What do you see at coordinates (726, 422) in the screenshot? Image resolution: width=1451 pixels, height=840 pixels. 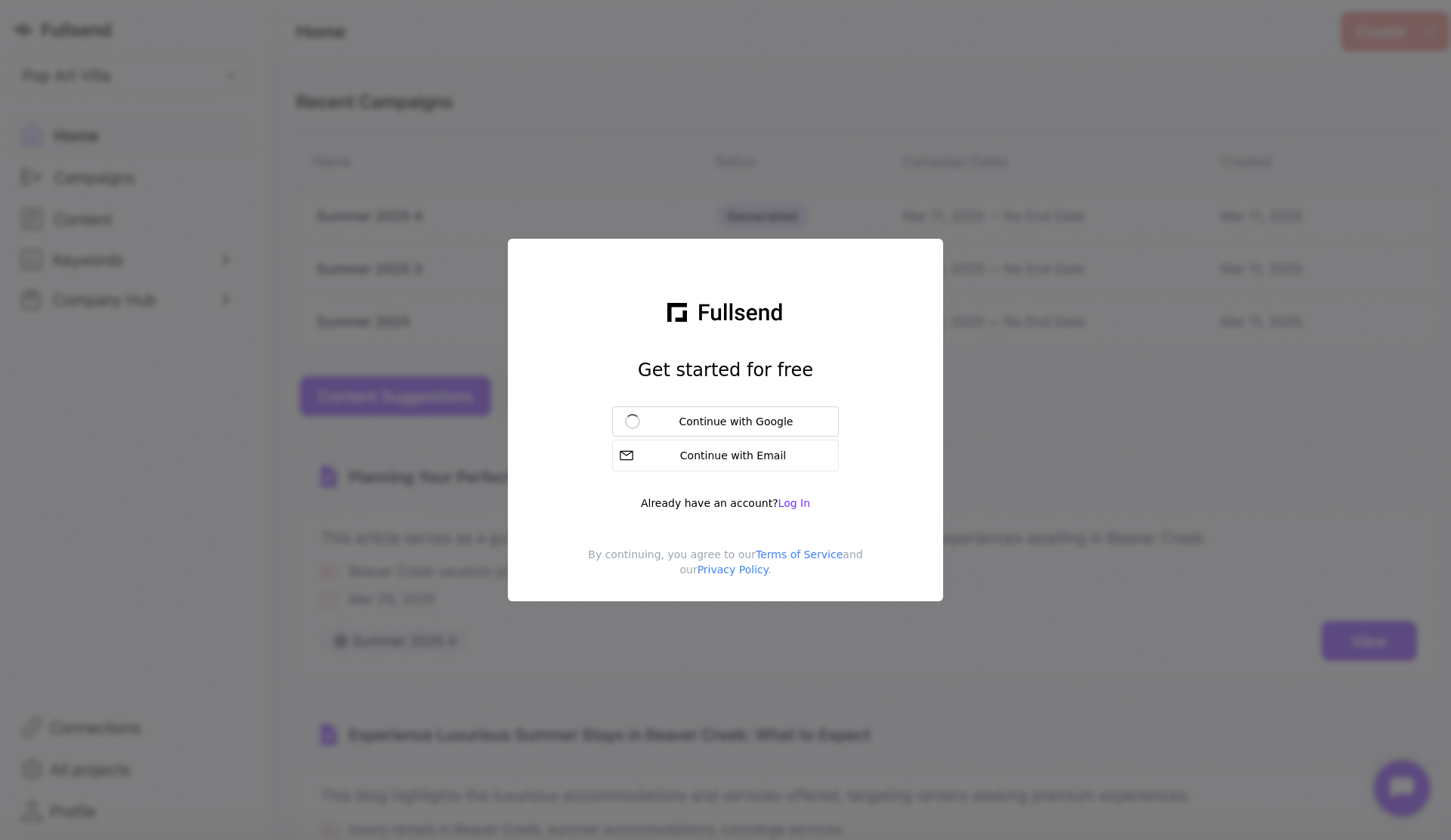 I see `button: Continue with Google` at bounding box center [726, 422].